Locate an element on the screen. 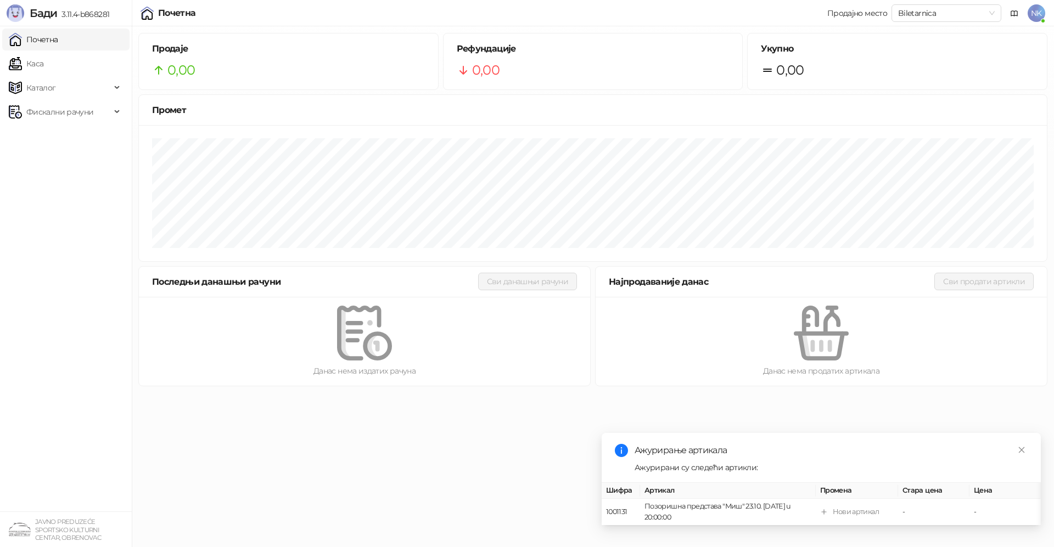 This screenshot has height=547, width=1054. a: Каса is located at coordinates (26, 64).